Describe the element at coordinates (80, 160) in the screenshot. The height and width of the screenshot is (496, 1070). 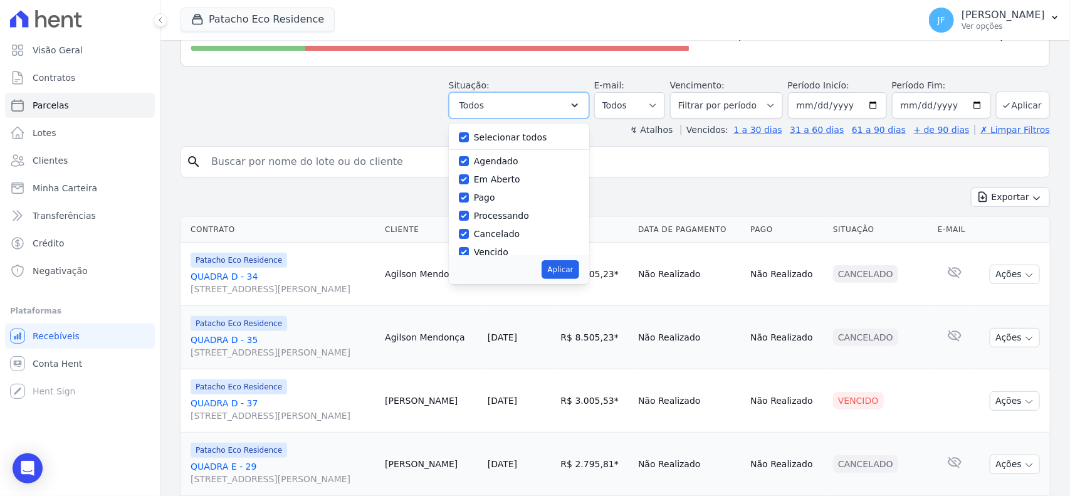
I see `a: Clientes` at that location.